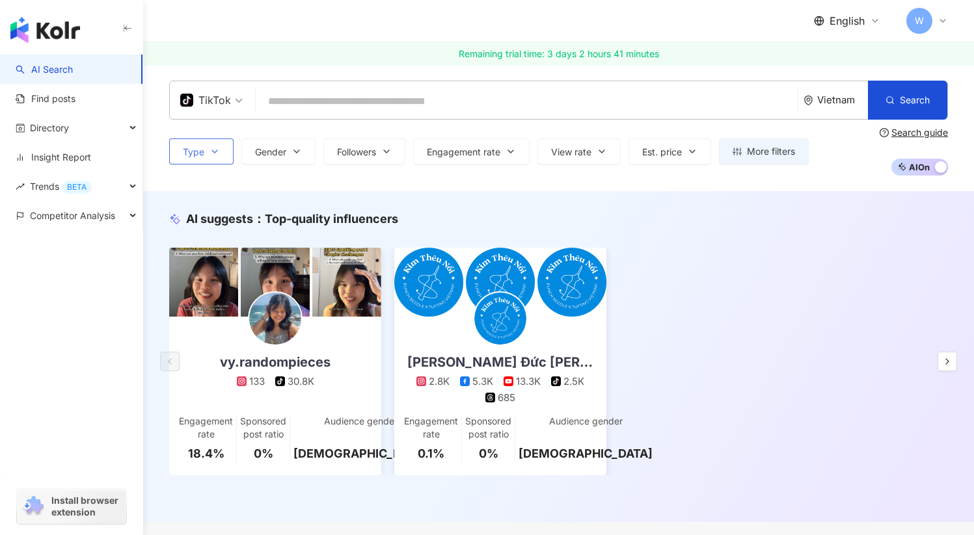 The width and height of the screenshot is (974, 535). I want to click on span: Install browser extension, so click(87, 507).